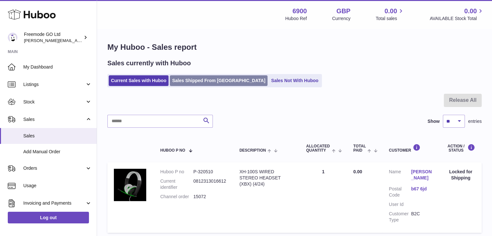 The width and height of the screenshot is (492, 236). I want to click on span: Usage, so click(58, 186).